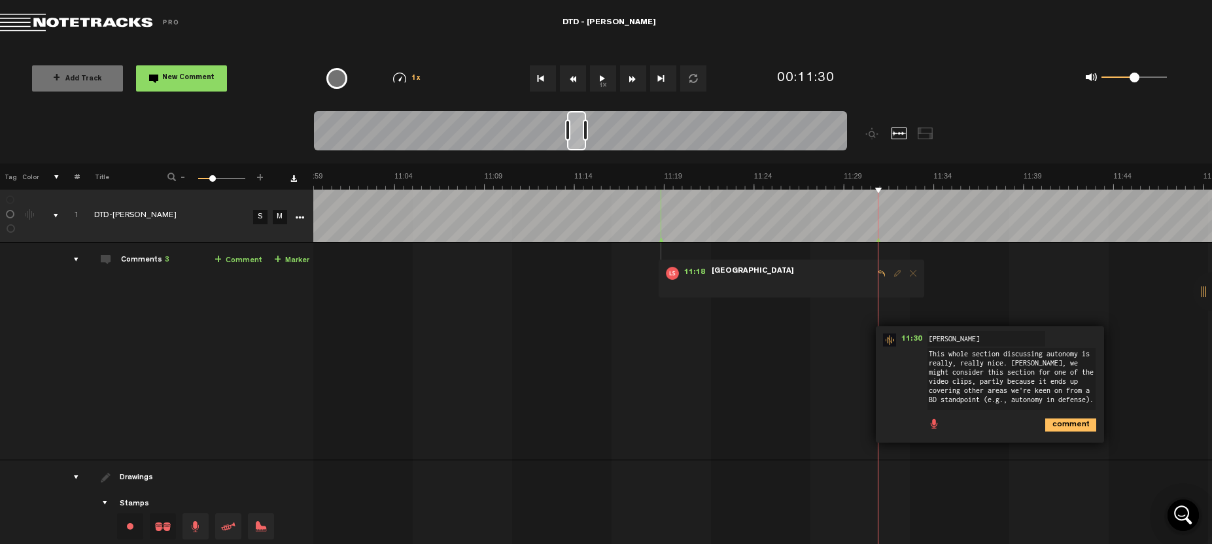  I want to click on td: Change the color of the waveform, so click(29, 216).